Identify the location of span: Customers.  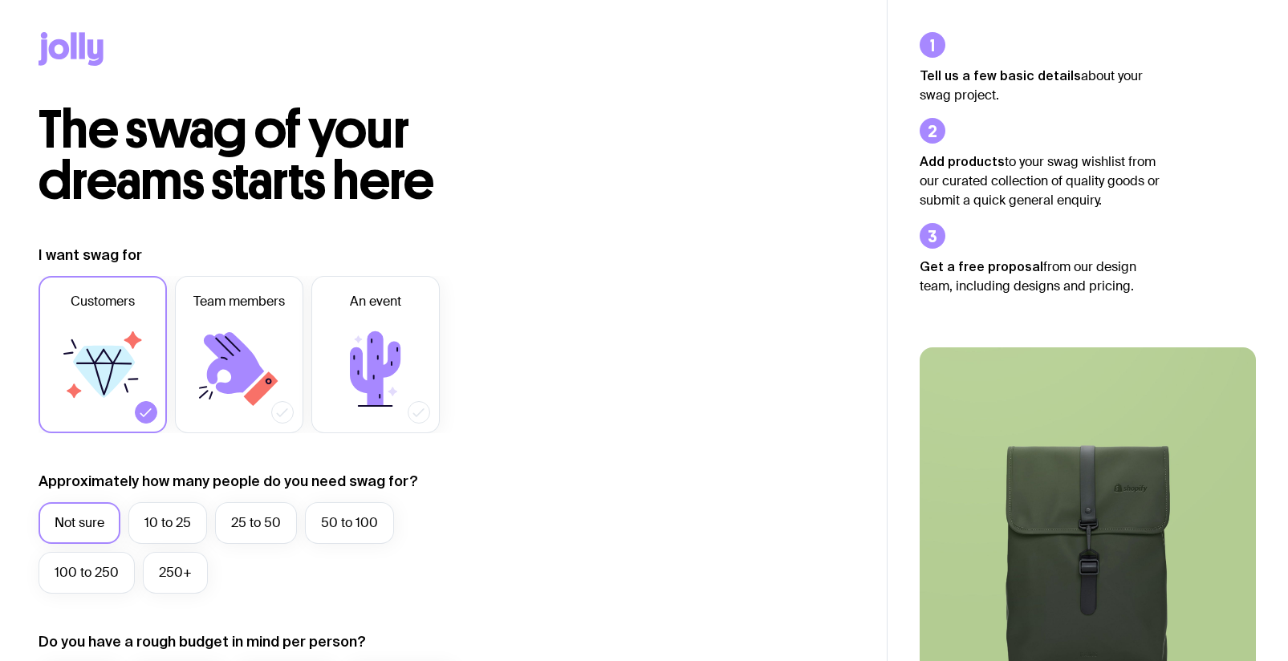
(103, 302).